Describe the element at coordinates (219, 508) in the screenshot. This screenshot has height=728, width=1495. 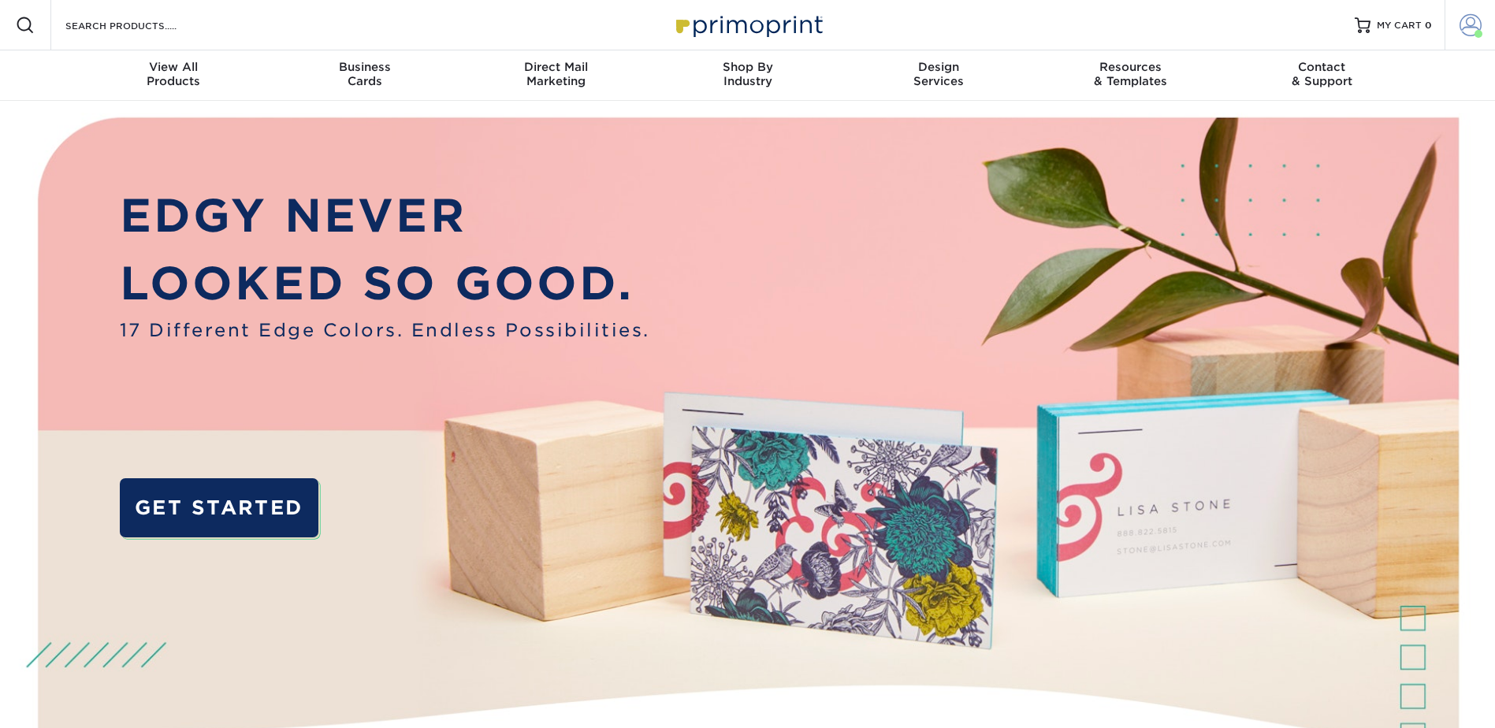
I see `a: GET STARTED` at that location.